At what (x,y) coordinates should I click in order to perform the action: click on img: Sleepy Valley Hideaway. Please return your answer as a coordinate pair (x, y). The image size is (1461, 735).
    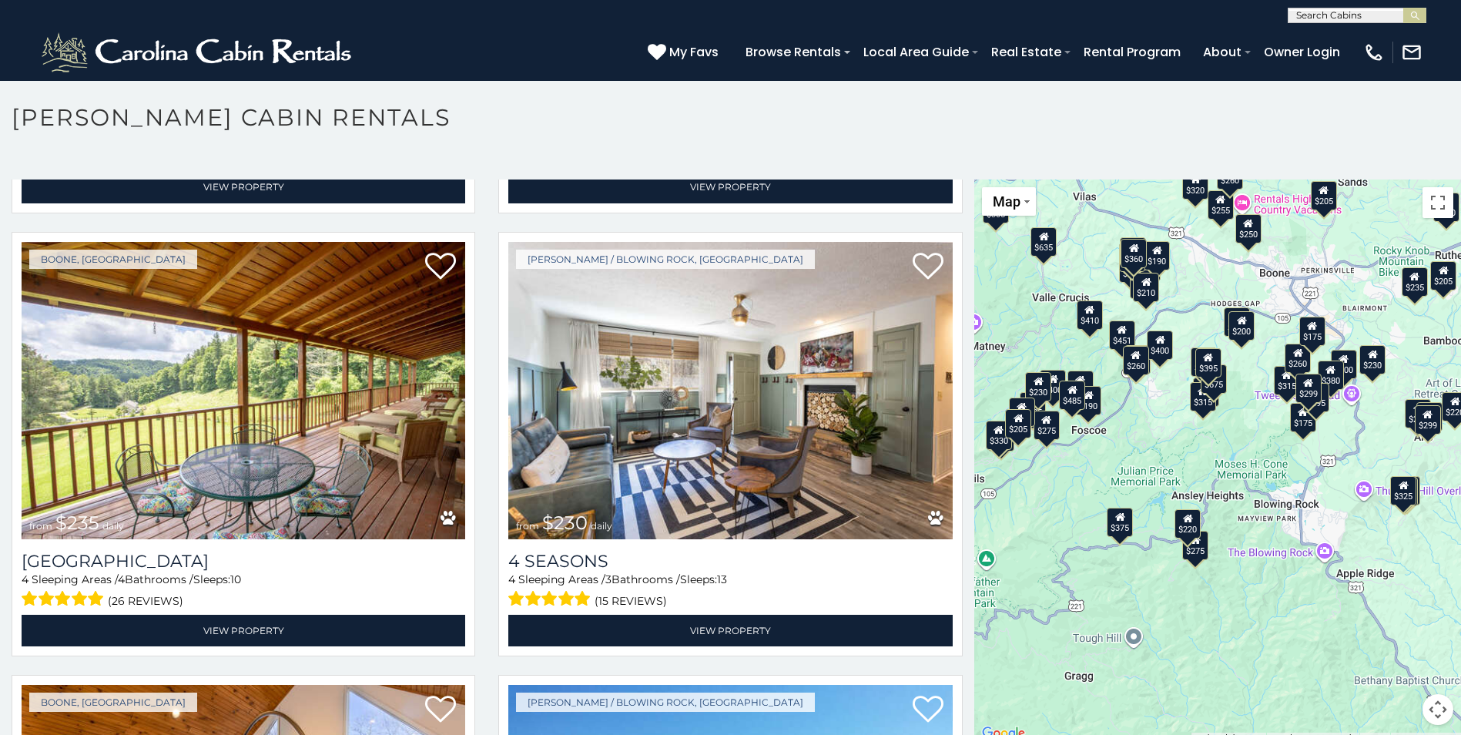
    Looking at the image, I should click on (243, 390).